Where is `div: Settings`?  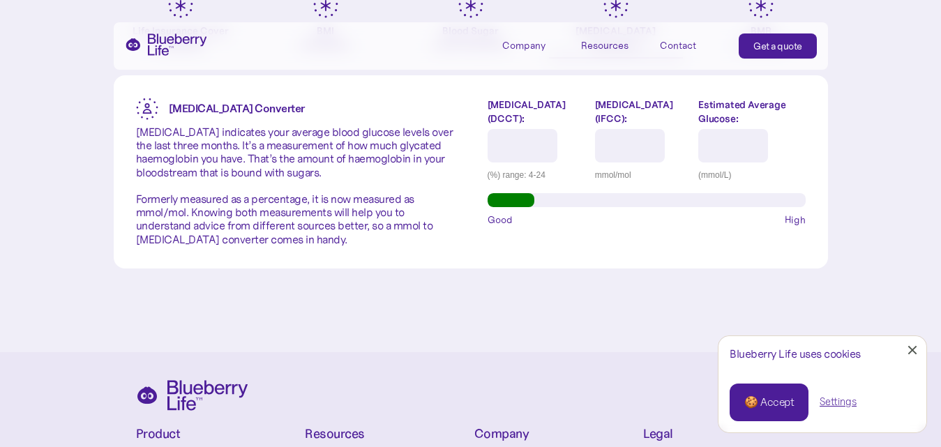 div: Settings is located at coordinates (837, 402).